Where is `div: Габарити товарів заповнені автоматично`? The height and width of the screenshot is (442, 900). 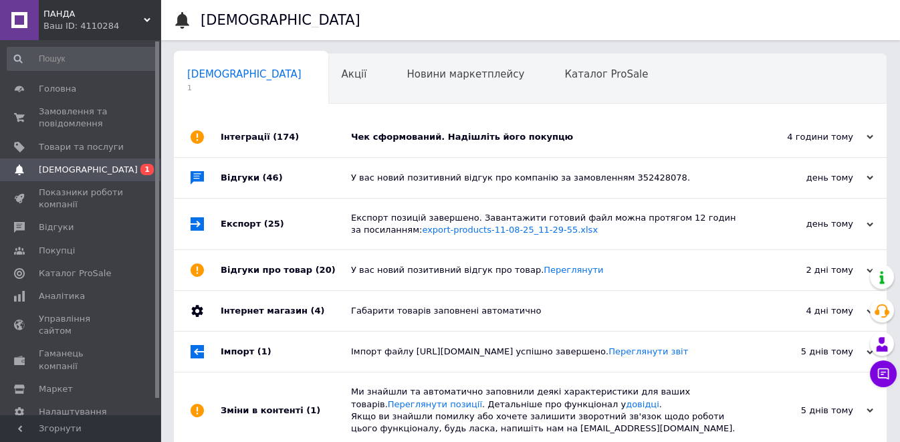
div: Габарити товарів заповнені автоматично is located at coordinates (545, 311).